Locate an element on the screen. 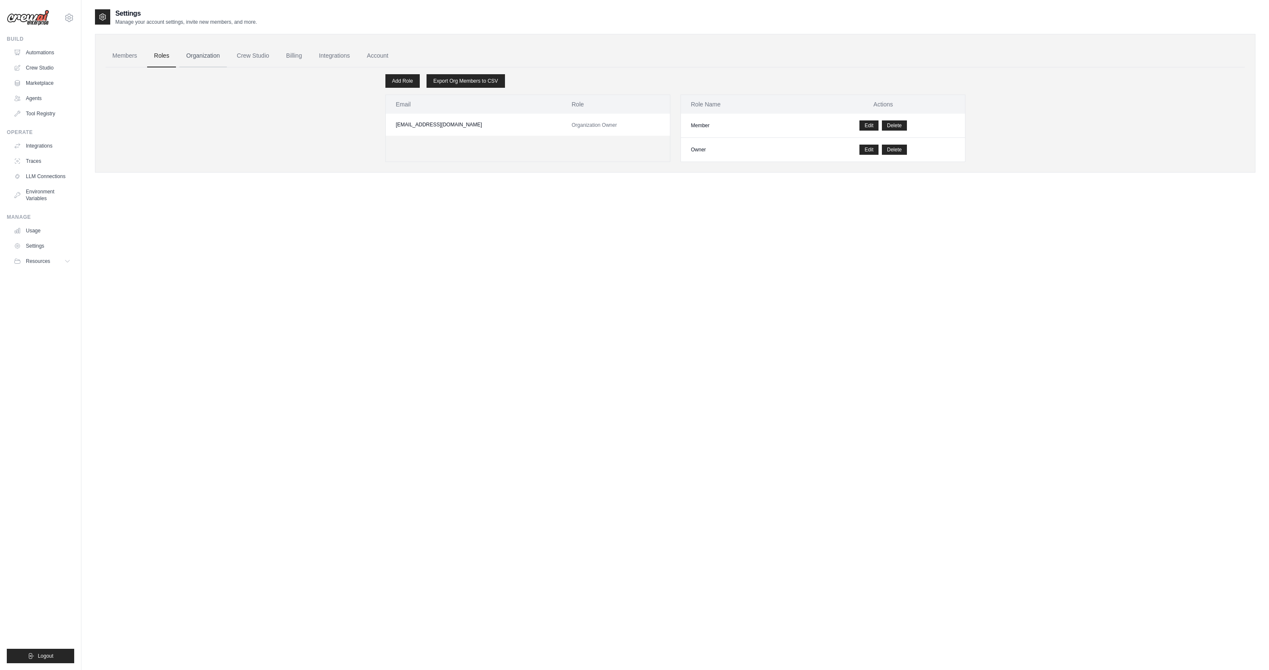 This screenshot has height=670, width=1269. div: Build is located at coordinates (40, 39).